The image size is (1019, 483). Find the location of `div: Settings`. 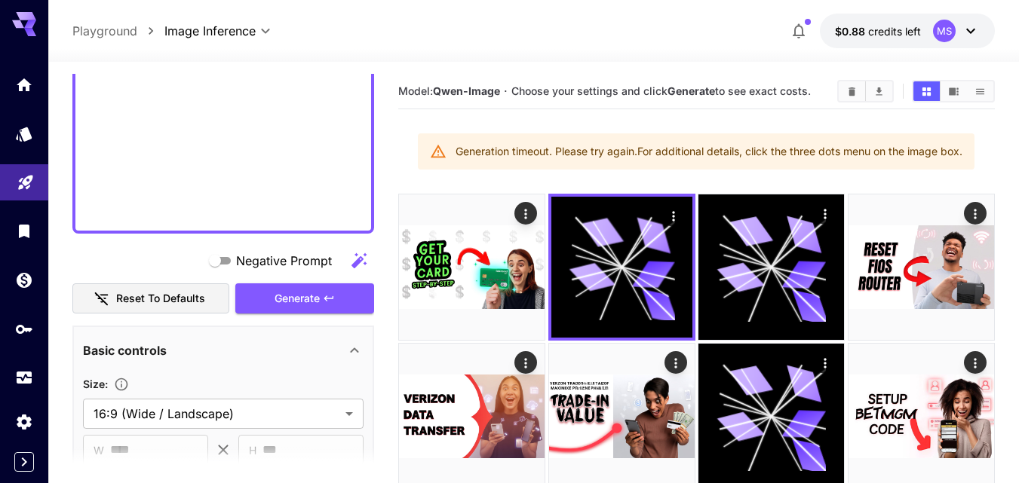

div: Settings is located at coordinates (24, 421).